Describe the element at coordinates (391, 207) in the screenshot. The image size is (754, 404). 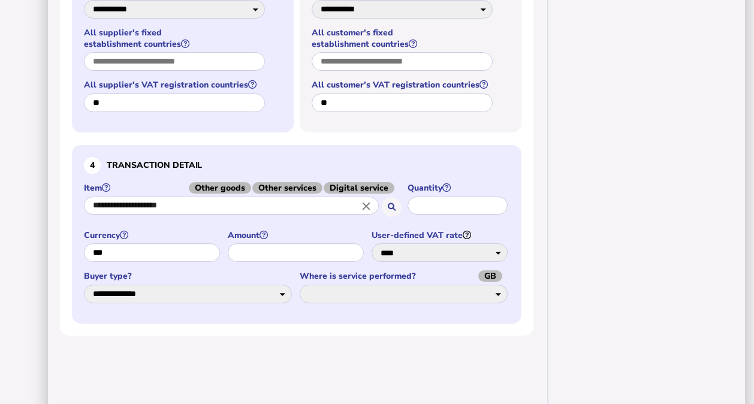
I see `button: Search for an item by HS code or use natural language description` at that location.